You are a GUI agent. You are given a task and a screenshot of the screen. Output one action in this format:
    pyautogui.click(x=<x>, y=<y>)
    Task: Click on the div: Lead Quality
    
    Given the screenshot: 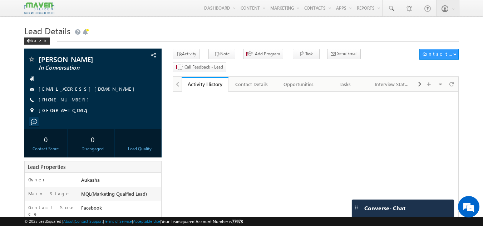 What is the action you would take?
    pyautogui.click(x=139, y=149)
    